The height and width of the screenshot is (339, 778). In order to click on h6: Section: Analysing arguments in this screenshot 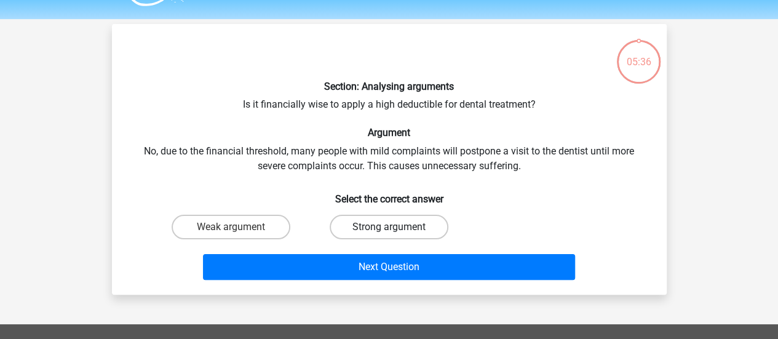, I will do `click(389, 86)`.